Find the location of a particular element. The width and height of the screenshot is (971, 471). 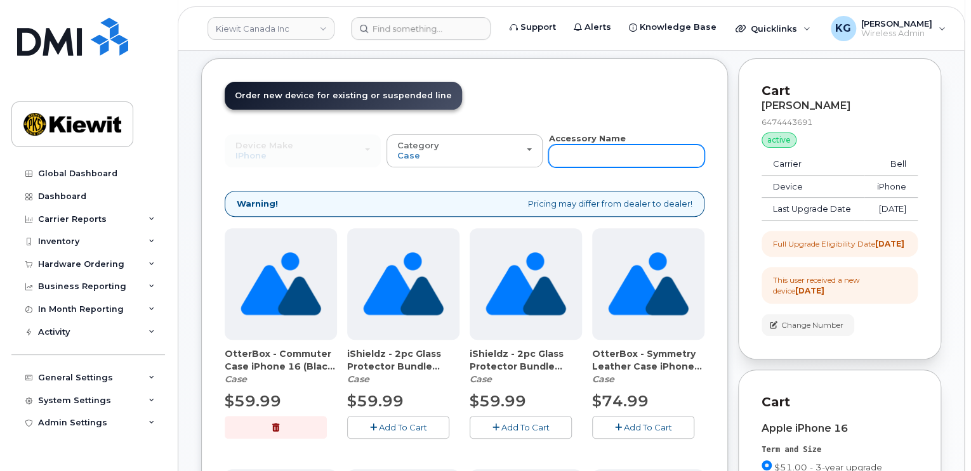

td: Last Upgrade Date is located at coordinates (813, 209).